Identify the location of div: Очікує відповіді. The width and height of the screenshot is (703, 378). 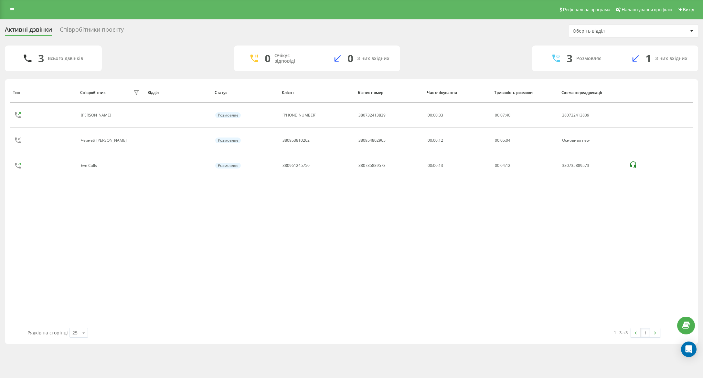
(290, 58).